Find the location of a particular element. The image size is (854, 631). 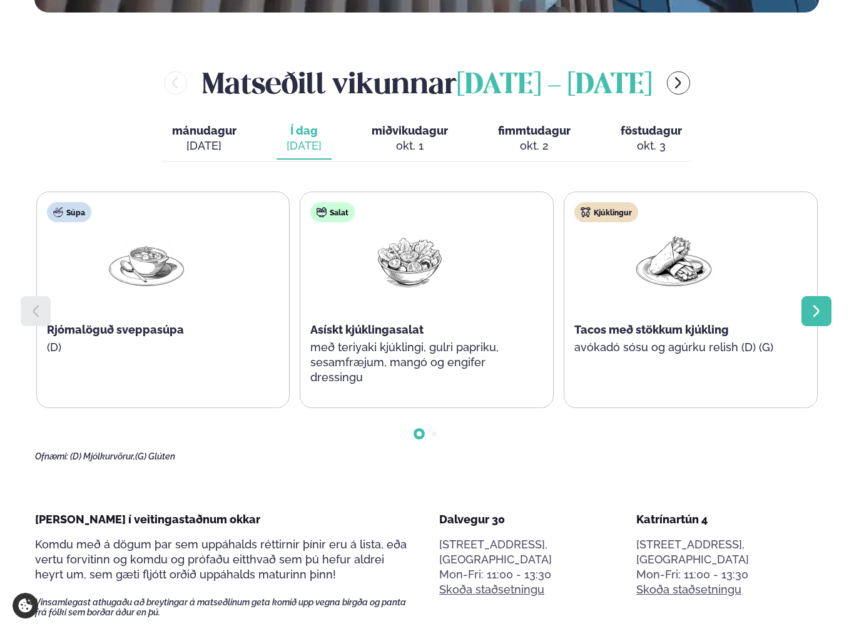

span: (G) Glúten is located at coordinates (155, 456).